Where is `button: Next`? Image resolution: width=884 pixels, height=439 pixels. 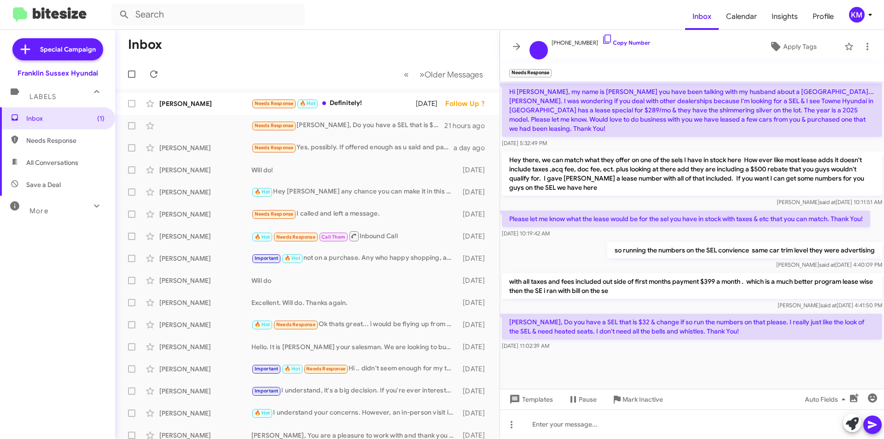
button: Next is located at coordinates (451, 74).